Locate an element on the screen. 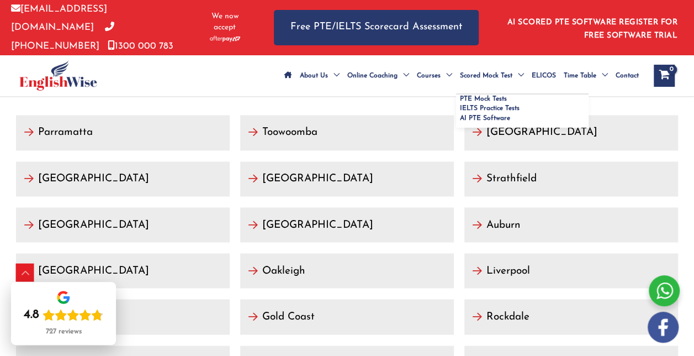 The height and width of the screenshot is (356, 694). a: Darwin is located at coordinates (123, 316).